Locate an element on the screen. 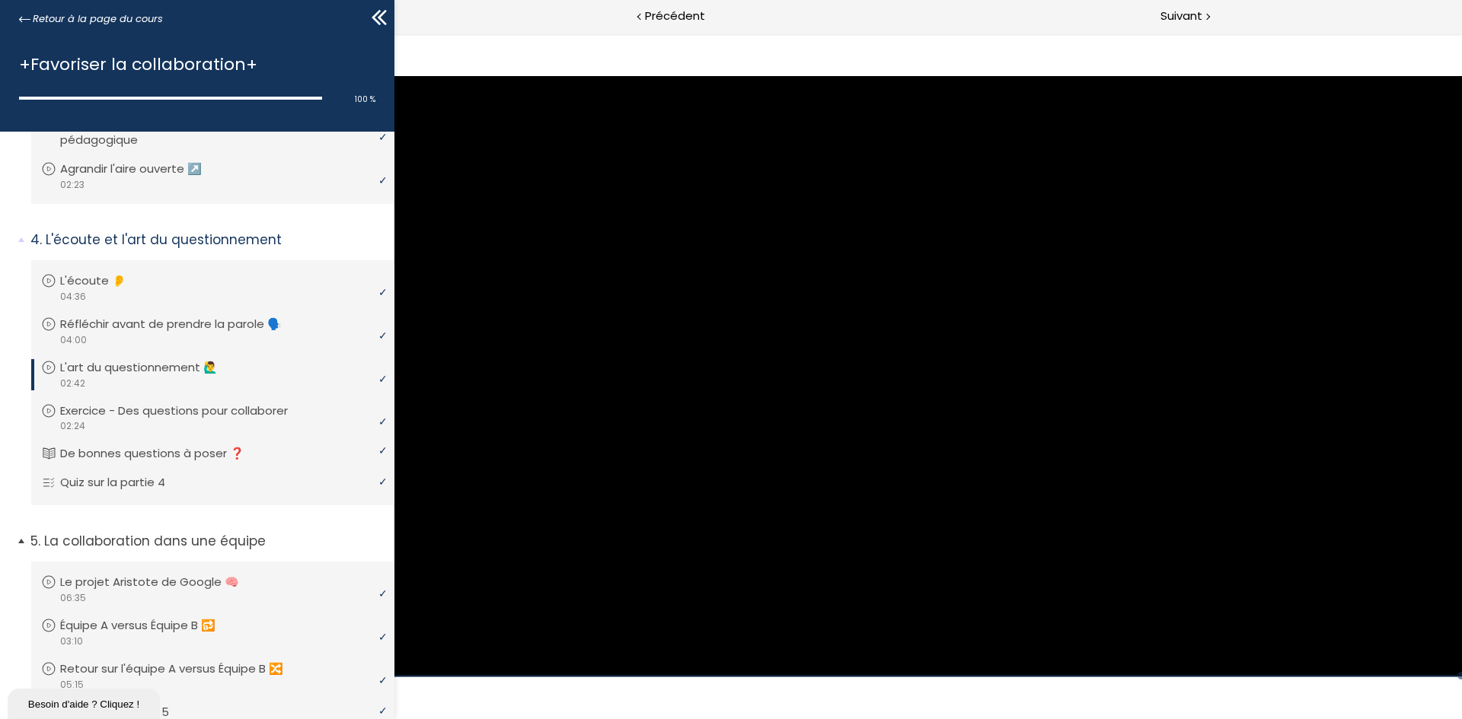 This screenshot has height=719, width=1462. p: Réfléchir avant de prendre la parole 🗣️ is located at coordinates (182, 324).